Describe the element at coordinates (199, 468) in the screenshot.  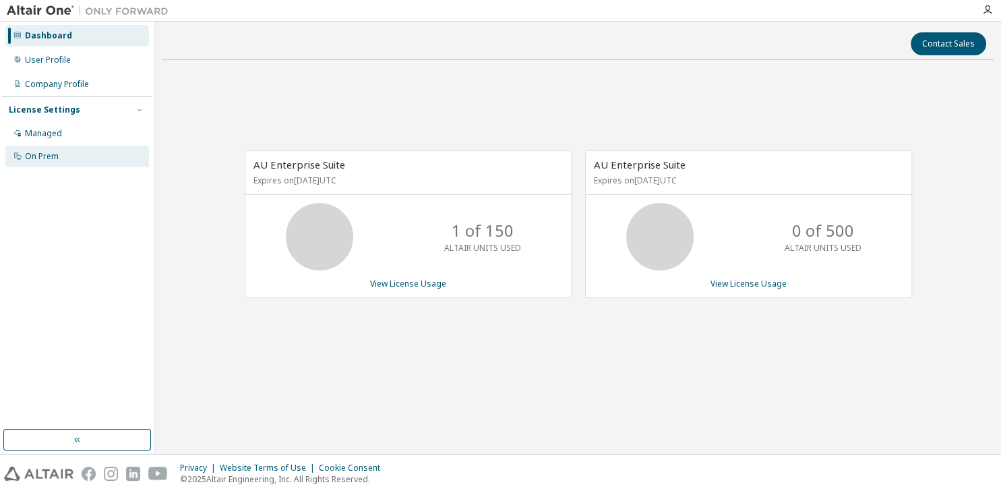
I see `div: Privacy` at that location.